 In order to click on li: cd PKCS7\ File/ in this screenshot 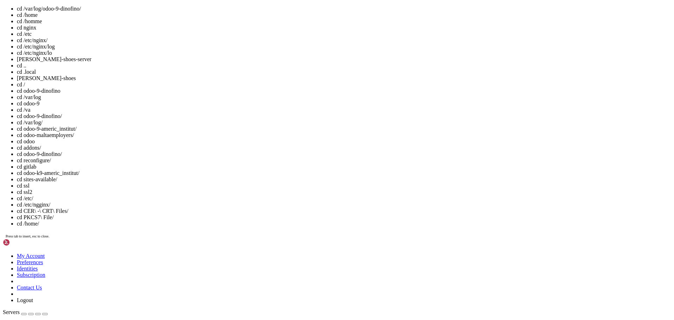, I will do `click(344, 217)`.